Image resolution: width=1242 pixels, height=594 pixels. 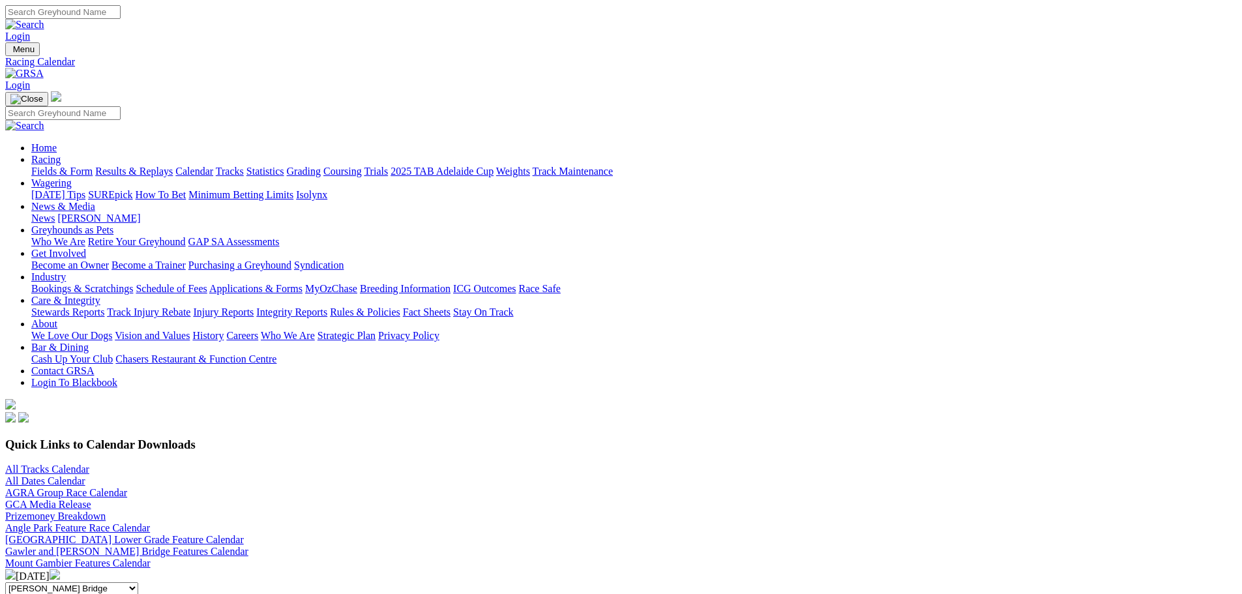 I want to click on a: Rules & Policies, so click(x=365, y=312).